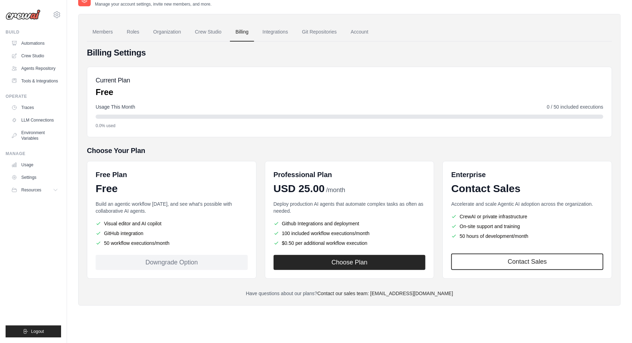 The width and height of the screenshot is (632, 343). Describe the element at coordinates (113, 80) in the screenshot. I see `h5: Current Plan` at that location.